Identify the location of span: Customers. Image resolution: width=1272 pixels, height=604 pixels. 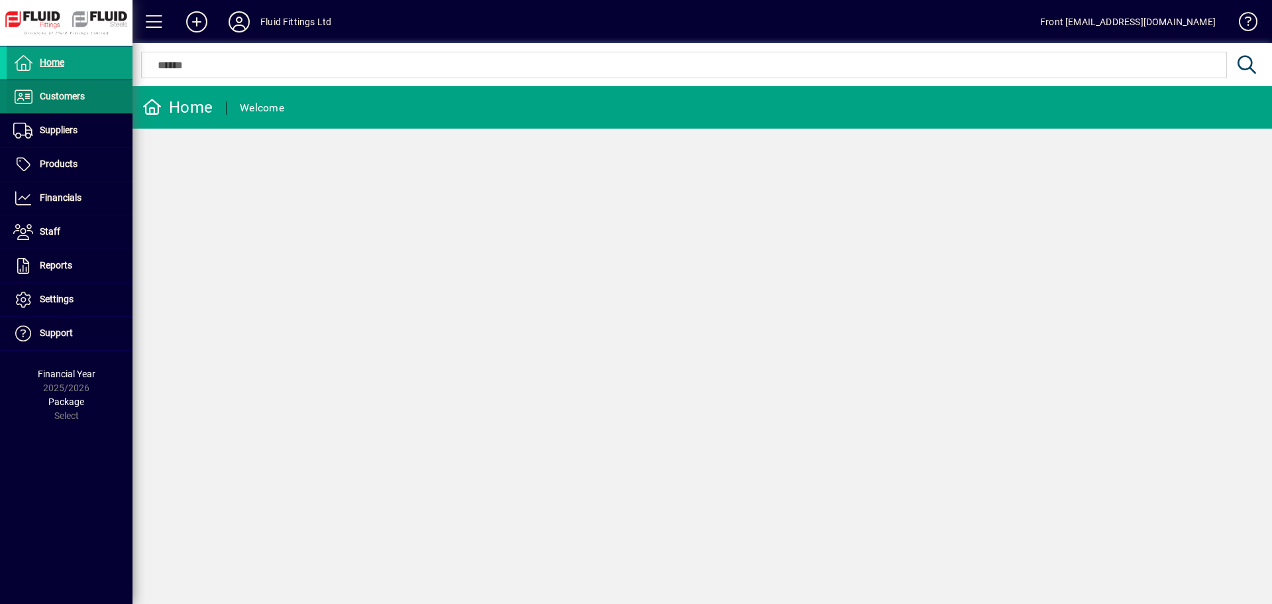
(62, 96).